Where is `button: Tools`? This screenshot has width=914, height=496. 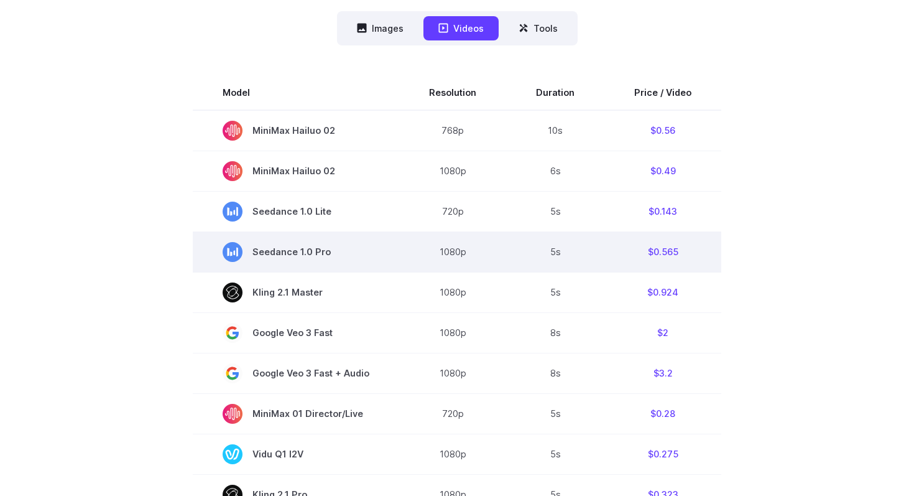
button: Tools is located at coordinates (538, 28).